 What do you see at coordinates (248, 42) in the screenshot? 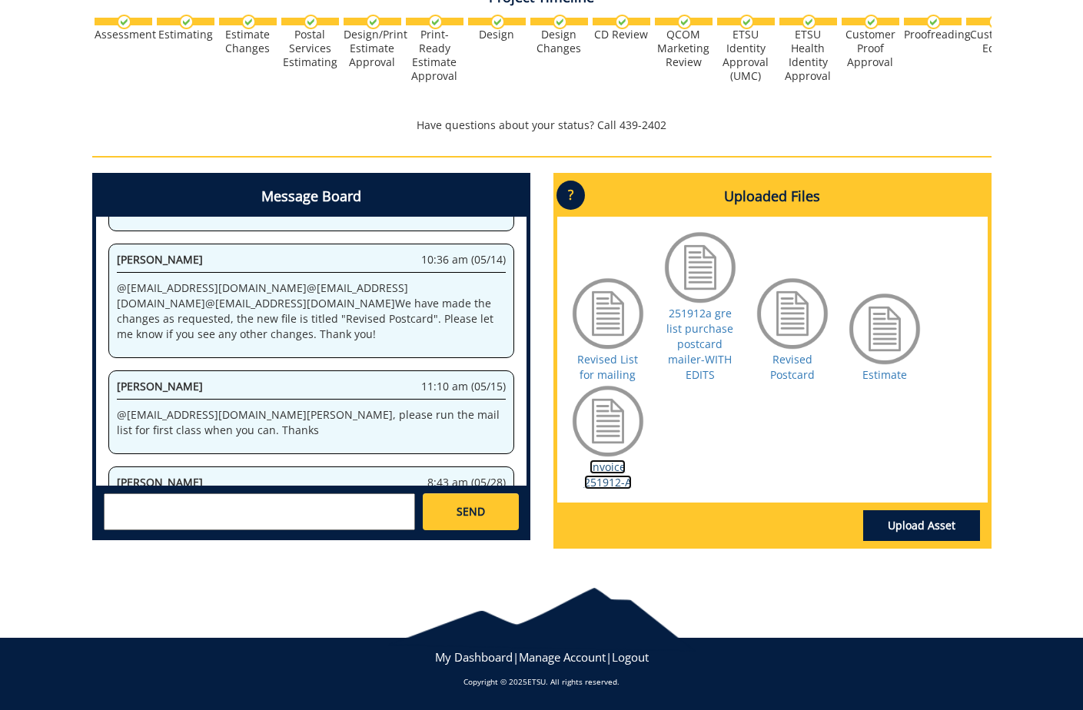
I see `div: Estimate Changes` at bounding box center [248, 42].